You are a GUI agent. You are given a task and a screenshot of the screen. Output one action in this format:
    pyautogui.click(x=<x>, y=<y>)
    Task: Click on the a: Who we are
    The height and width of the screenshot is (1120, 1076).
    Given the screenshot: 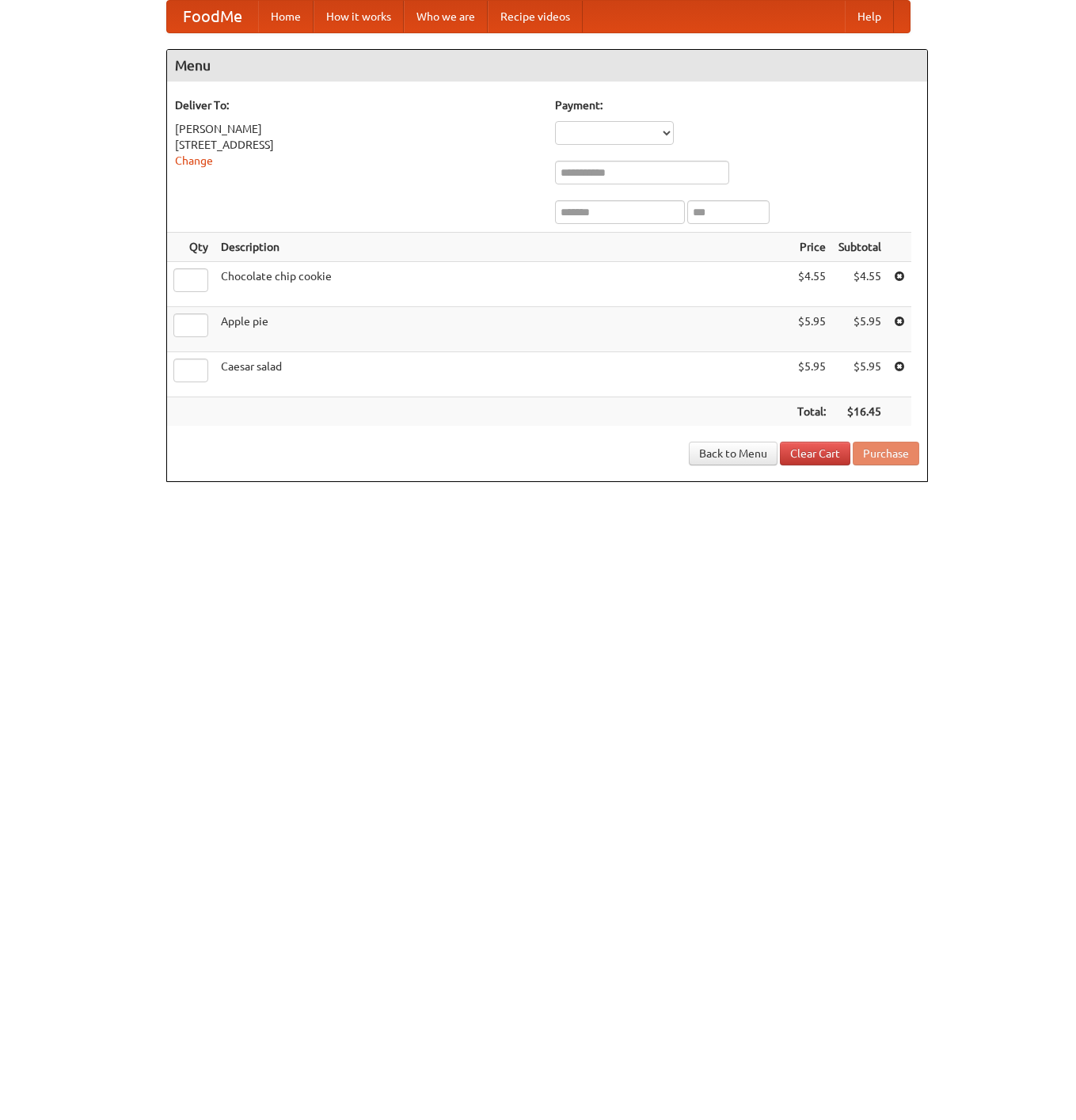 What is the action you would take?
    pyautogui.click(x=445, y=16)
    